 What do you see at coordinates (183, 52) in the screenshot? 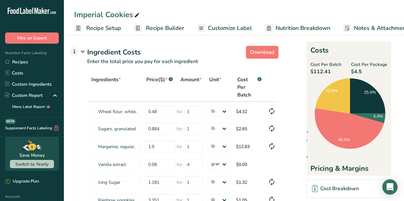
I see `div: Ingredient Costs` at bounding box center [183, 52].